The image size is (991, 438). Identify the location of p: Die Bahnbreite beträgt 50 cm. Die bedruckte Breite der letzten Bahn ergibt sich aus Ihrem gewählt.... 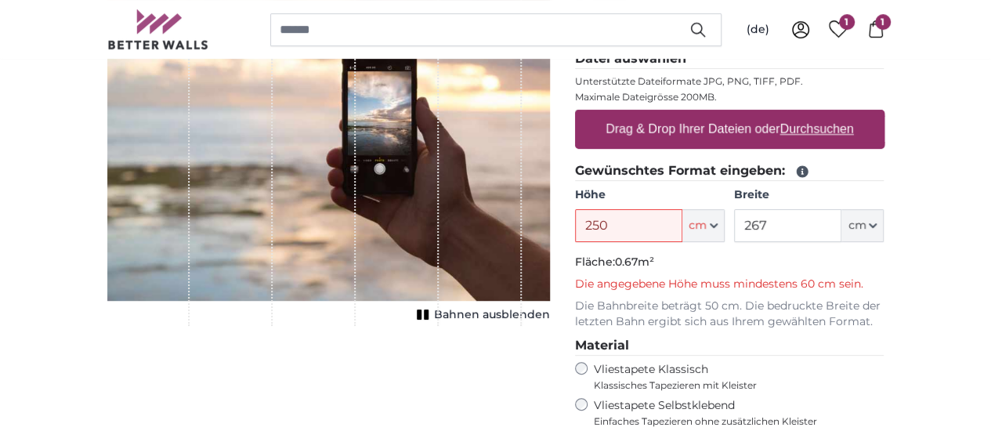
(730, 314).